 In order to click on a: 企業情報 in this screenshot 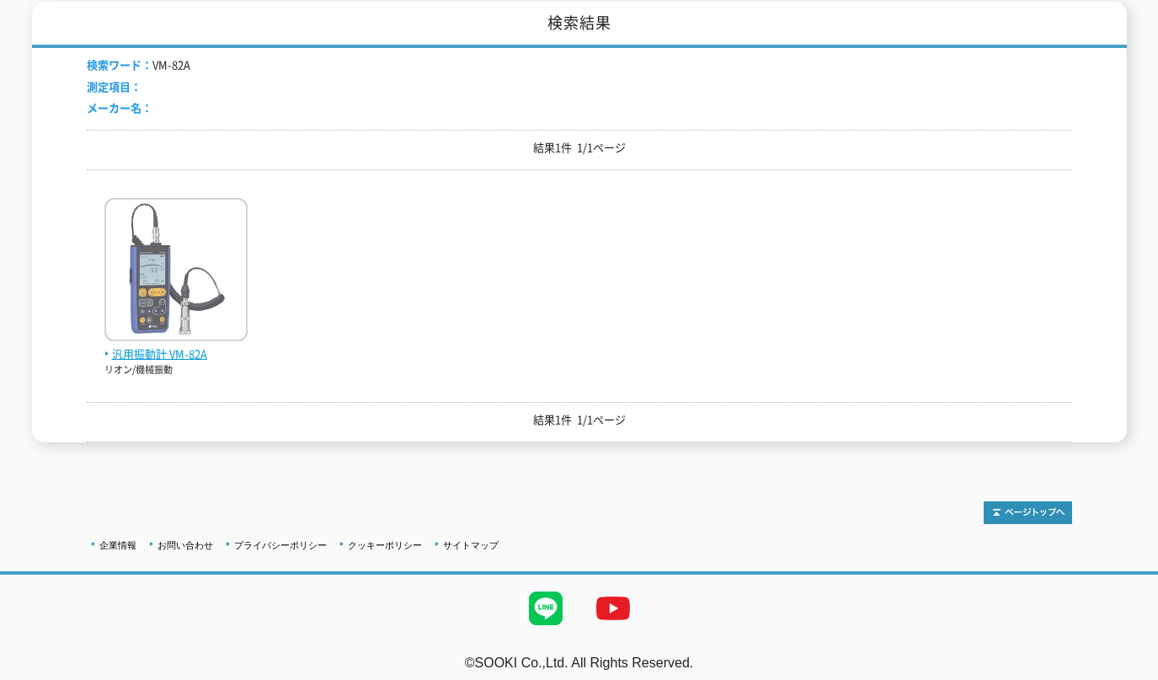, I will do `click(118, 545)`.